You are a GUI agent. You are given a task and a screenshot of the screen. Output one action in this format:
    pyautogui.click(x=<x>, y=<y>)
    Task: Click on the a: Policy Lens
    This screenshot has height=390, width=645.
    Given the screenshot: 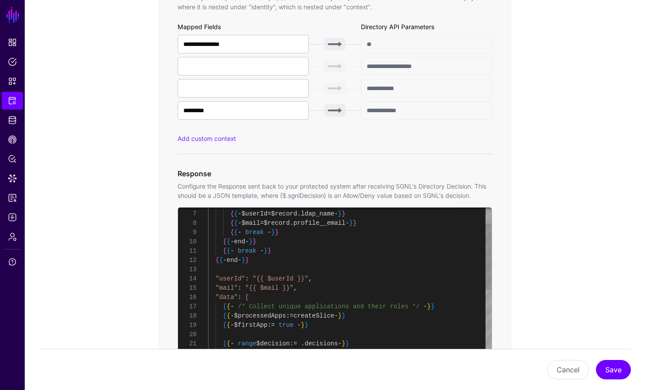 What is the action you would take?
    pyautogui.click(x=12, y=159)
    